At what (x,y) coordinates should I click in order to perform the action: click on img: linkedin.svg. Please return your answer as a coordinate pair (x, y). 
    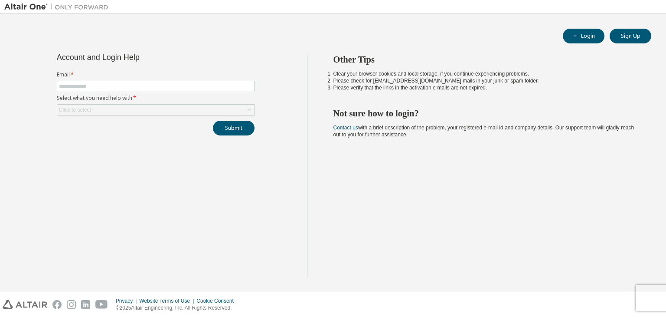
    Looking at the image, I should click on (85, 304).